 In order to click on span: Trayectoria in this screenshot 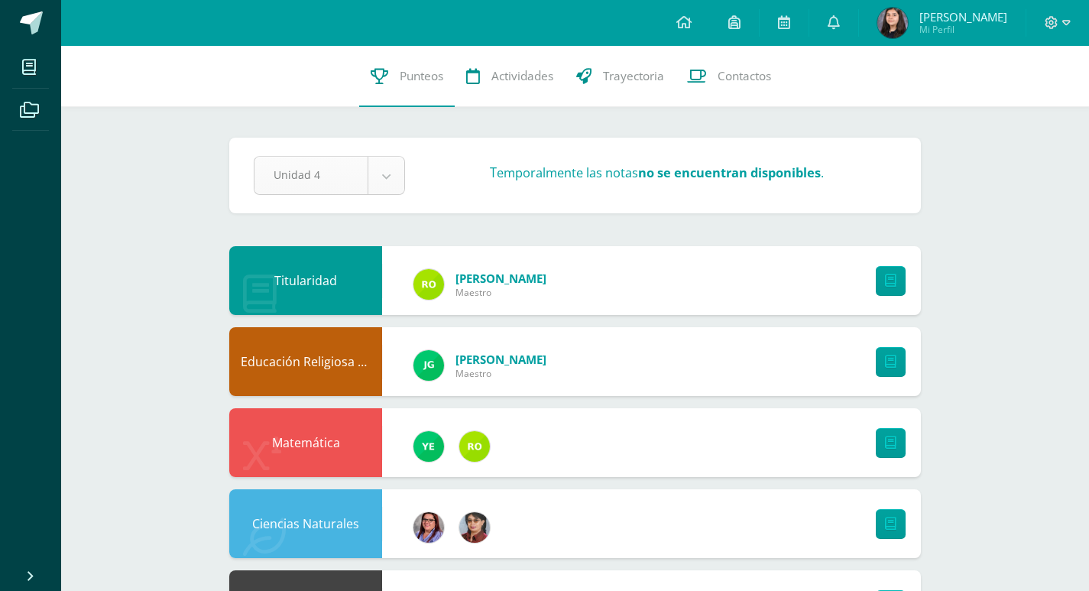, I will do `click(634, 76)`.